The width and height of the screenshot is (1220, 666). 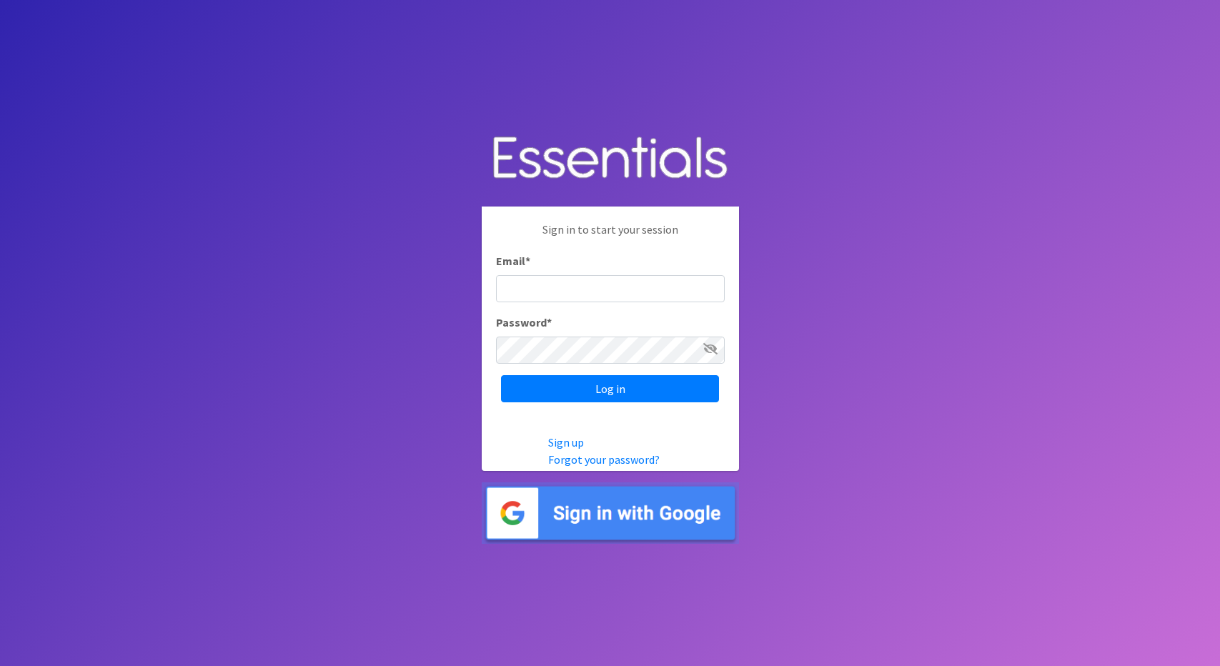 What do you see at coordinates (609, 389) in the screenshot?
I see `input: Log in` at bounding box center [609, 389].